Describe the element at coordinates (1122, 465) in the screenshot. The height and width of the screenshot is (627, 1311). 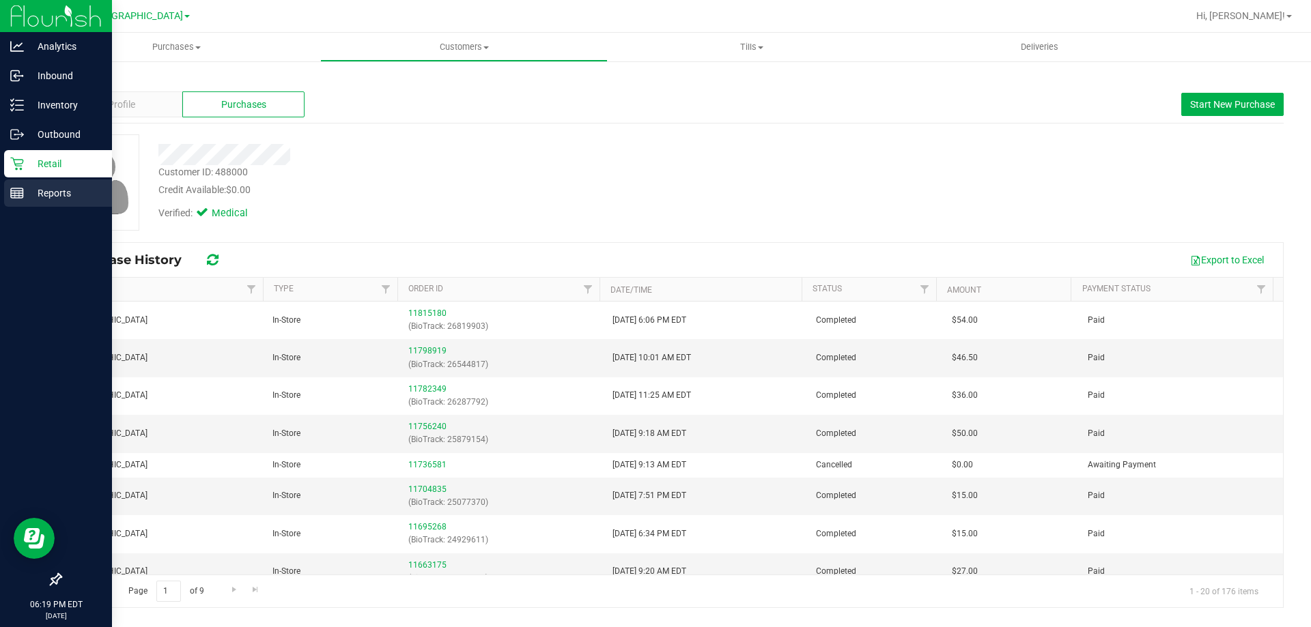
I see `span: Awaiting Payment` at that location.